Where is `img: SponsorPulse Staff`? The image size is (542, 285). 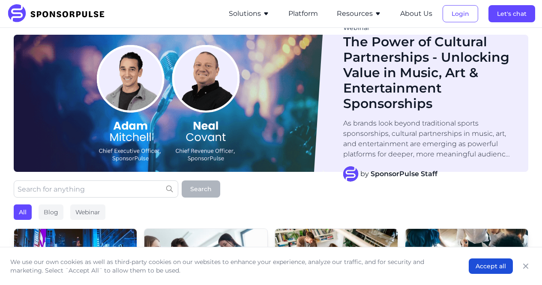
img: SponsorPulse Staff is located at coordinates (351, 174).